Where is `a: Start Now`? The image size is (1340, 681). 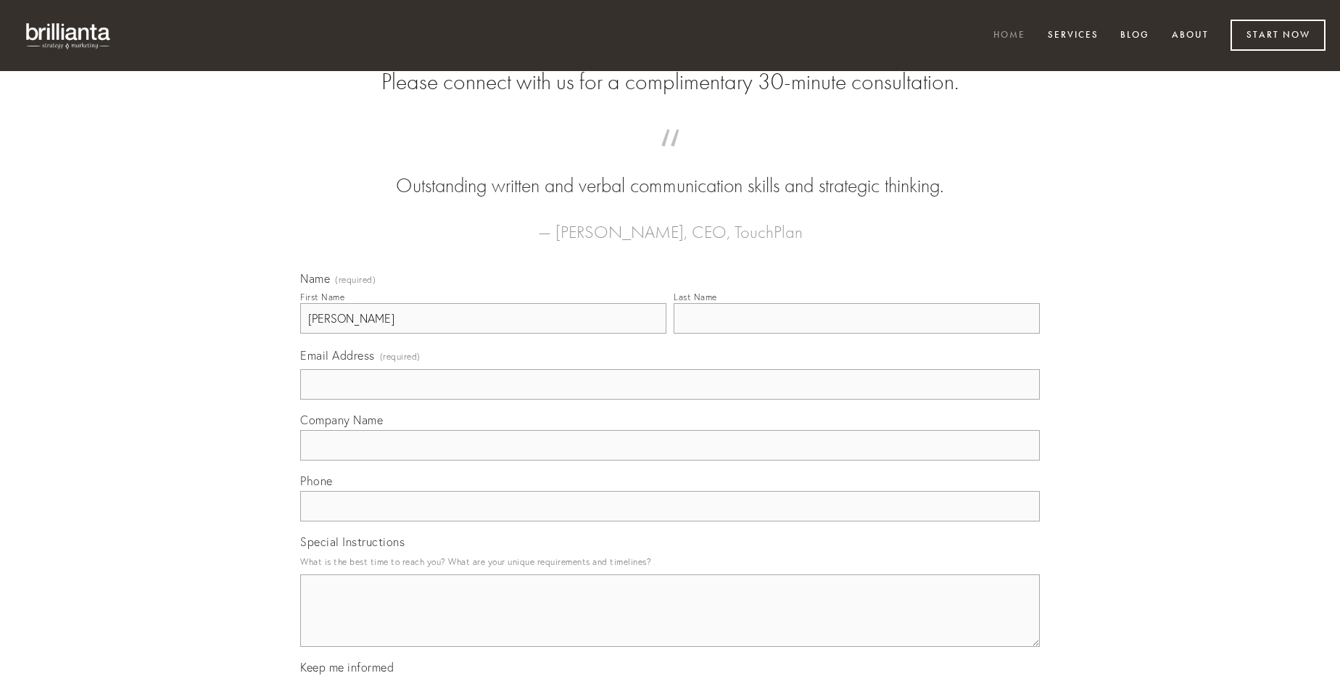
a: Start Now is located at coordinates (1278, 35).